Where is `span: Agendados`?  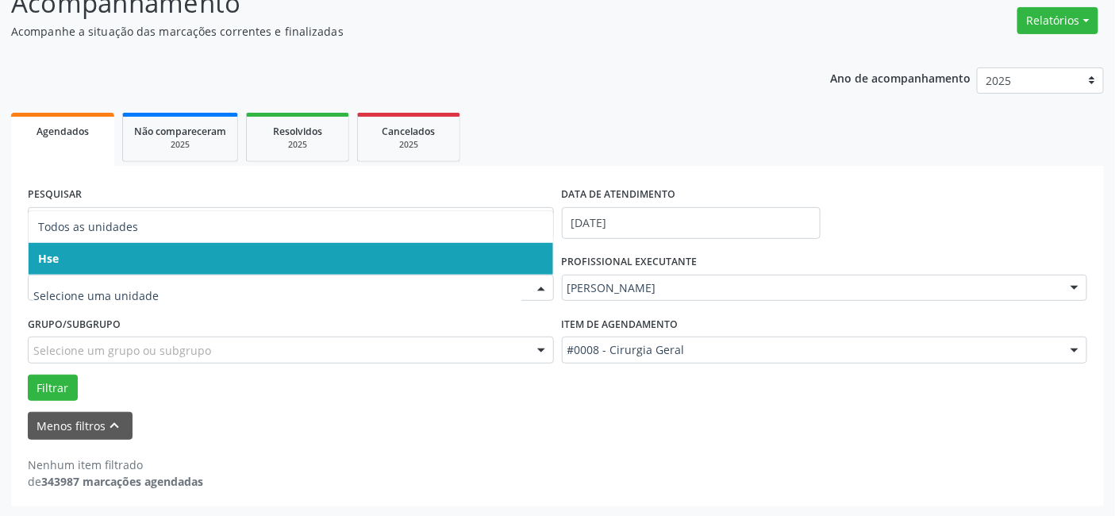
span: Agendados is located at coordinates (63, 131).